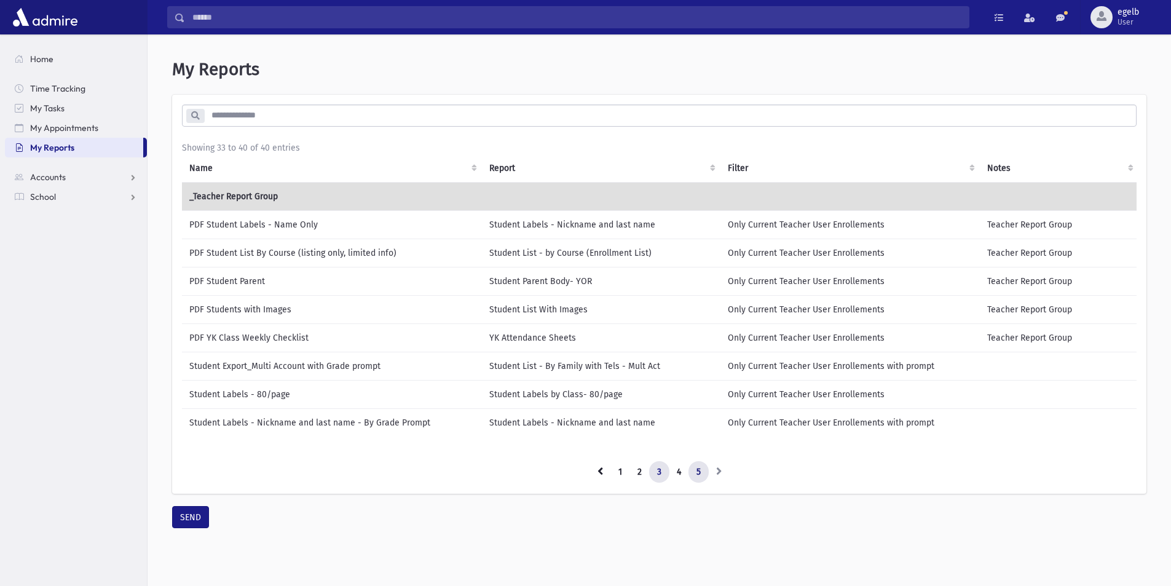  What do you see at coordinates (45, 17) in the screenshot?
I see `img: AdmirePro` at bounding box center [45, 17].